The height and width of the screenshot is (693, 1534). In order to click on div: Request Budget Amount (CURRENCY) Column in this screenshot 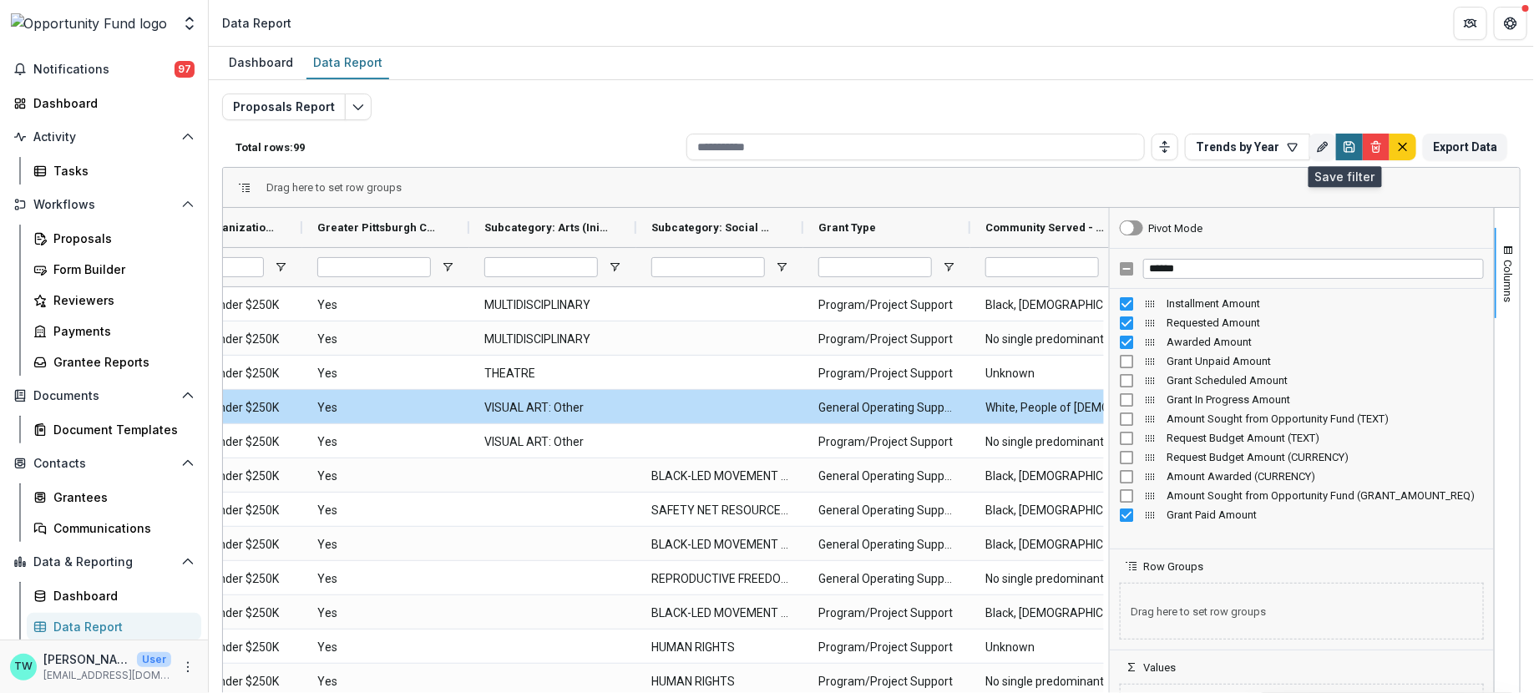, I will do `click(1302, 457)`.